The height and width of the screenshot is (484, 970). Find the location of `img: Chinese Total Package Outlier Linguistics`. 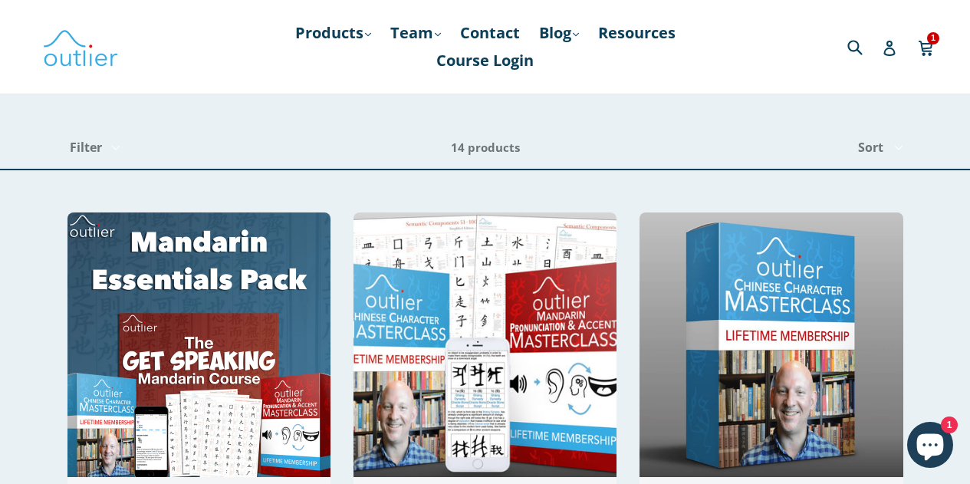

img: Chinese Total Package Outlier Linguistics is located at coordinates (485, 344).